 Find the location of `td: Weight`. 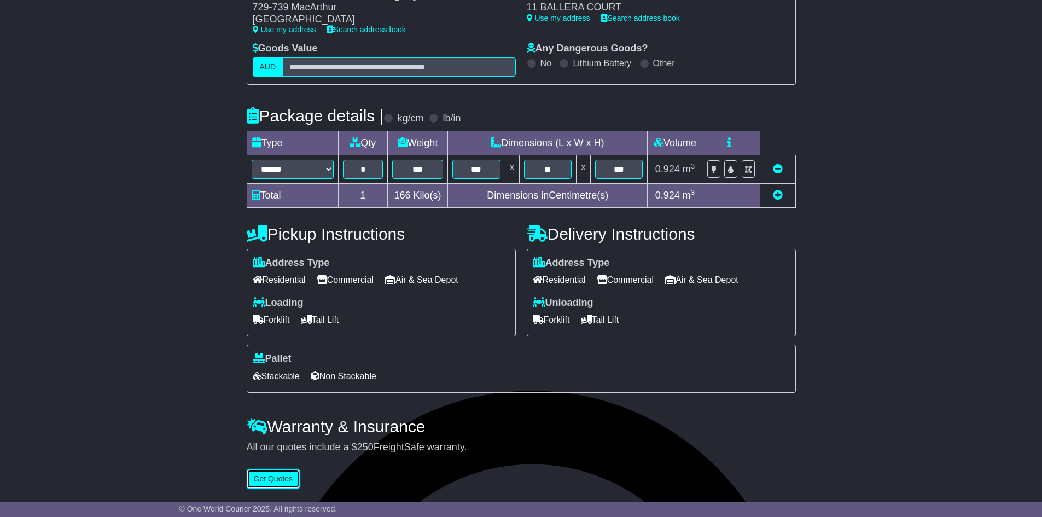

td: Weight is located at coordinates (418, 143).